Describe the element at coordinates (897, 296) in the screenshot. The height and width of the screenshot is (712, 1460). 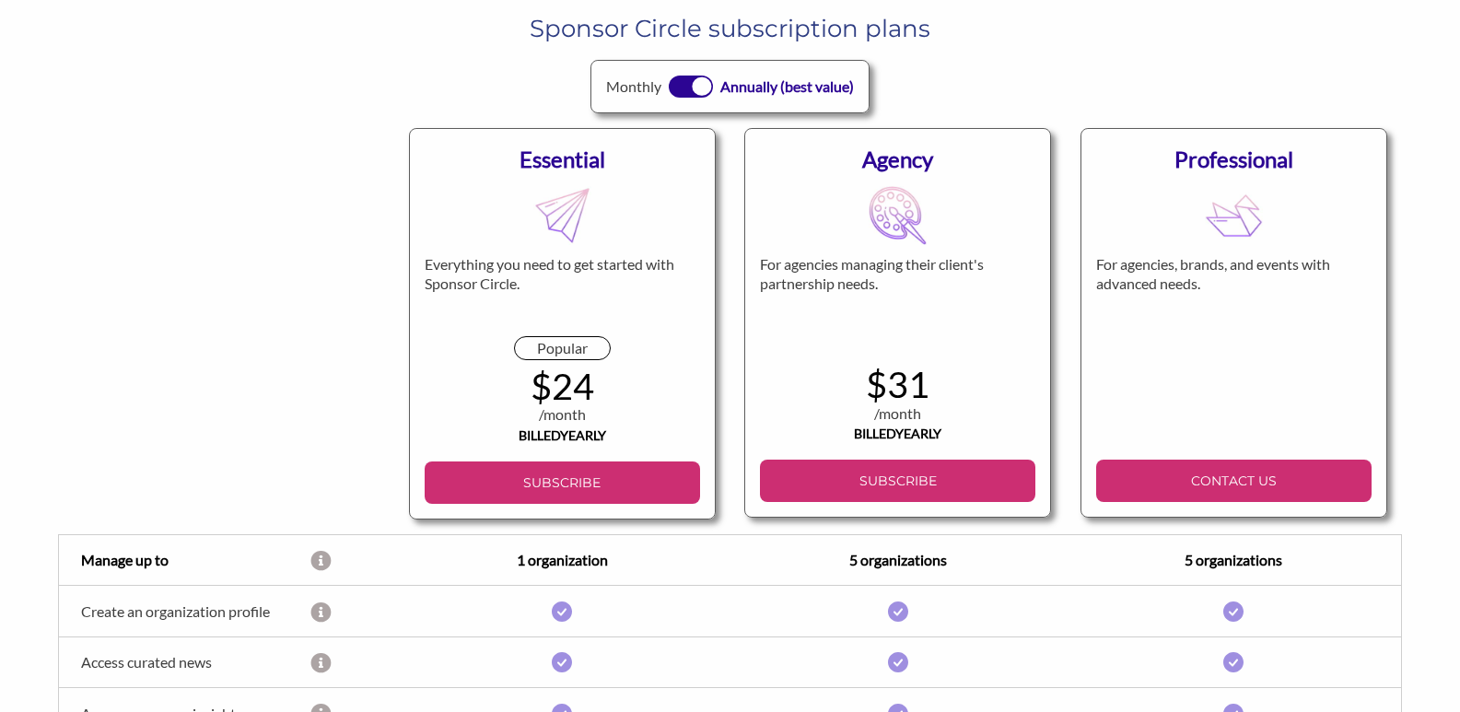
I see `div: For agencies managing their client's partnership needs.` at that location.